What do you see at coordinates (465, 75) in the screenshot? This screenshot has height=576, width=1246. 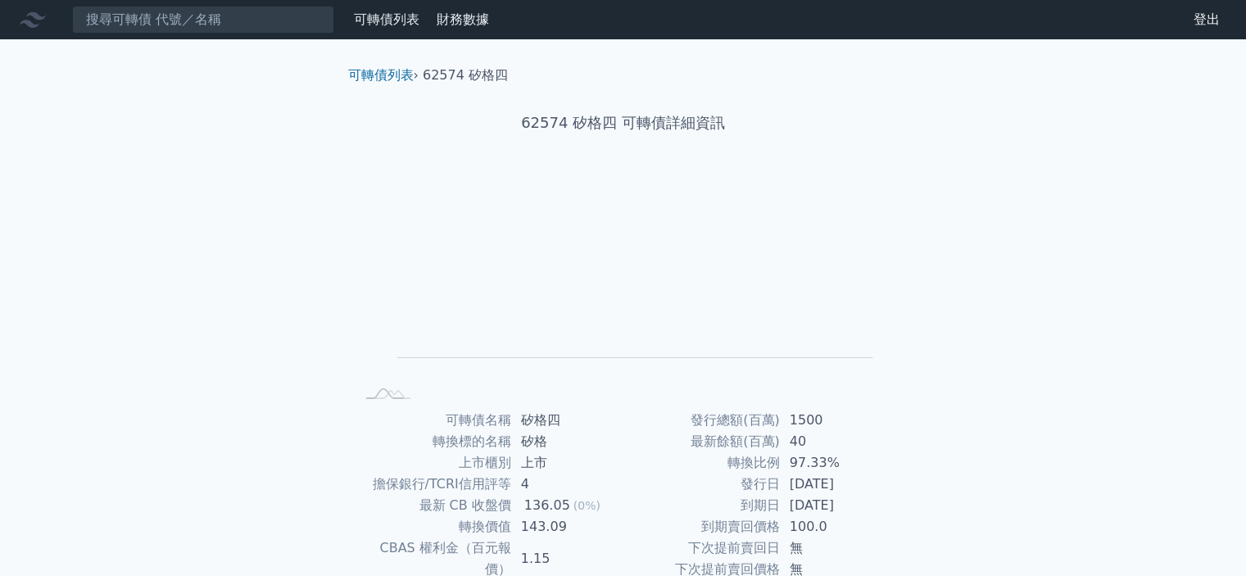 I see `li: 62574 矽格四` at bounding box center [465, 75].